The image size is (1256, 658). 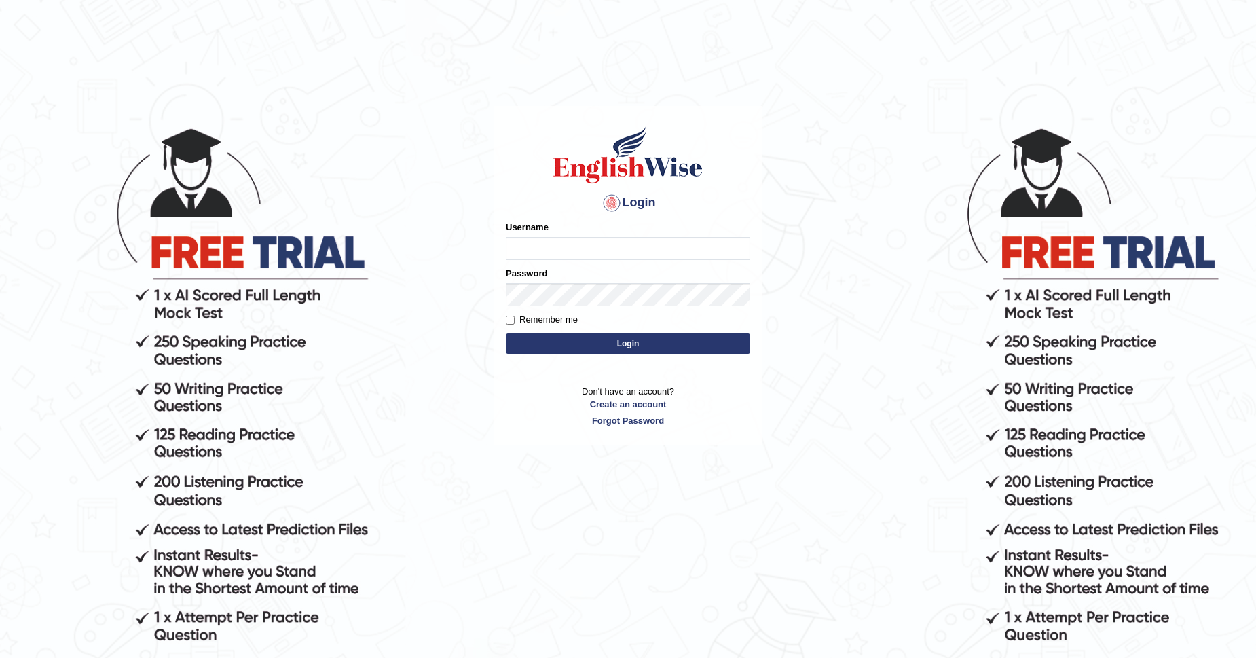 I want to click on a: Forgot Password, so click(x=628, y=420).